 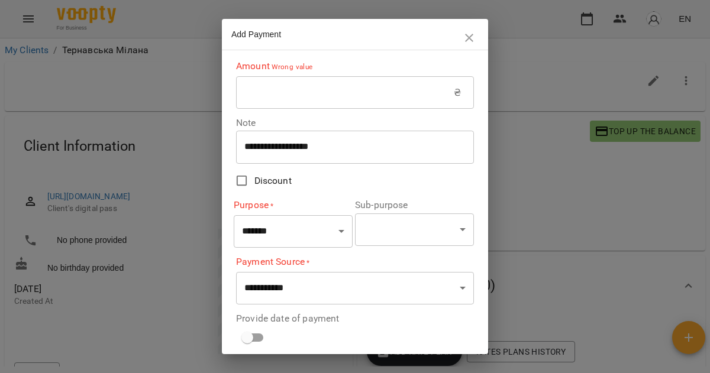 What do you see at coordinates (273, 181) in the screenshot?
I see `span: Discount` at bounding box center [273, 181].